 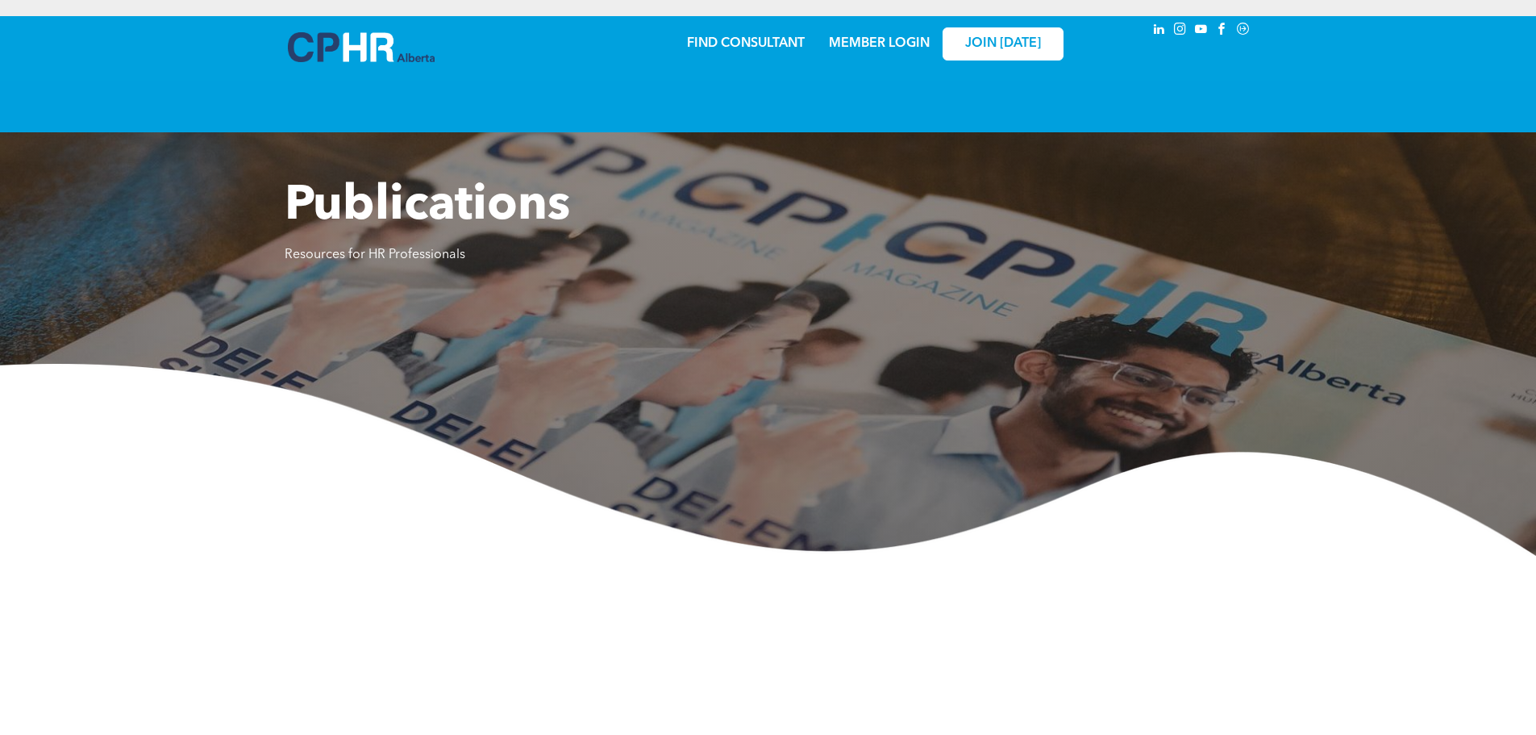 What do you see at coordinates (1244, 31) in the screenshot?
I see `a: Social network` at bounding box center [1244, 31].